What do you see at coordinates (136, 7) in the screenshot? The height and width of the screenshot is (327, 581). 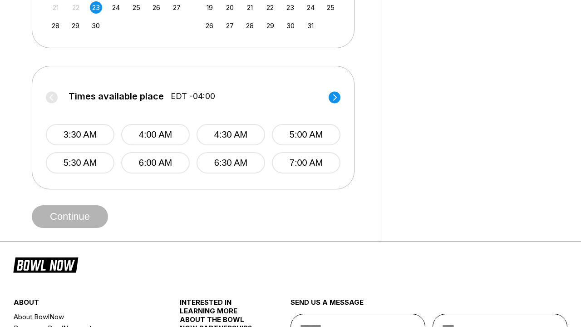 I see `div: Choose Thursday, September 25th, 2025` at bounding box center [136, 7].